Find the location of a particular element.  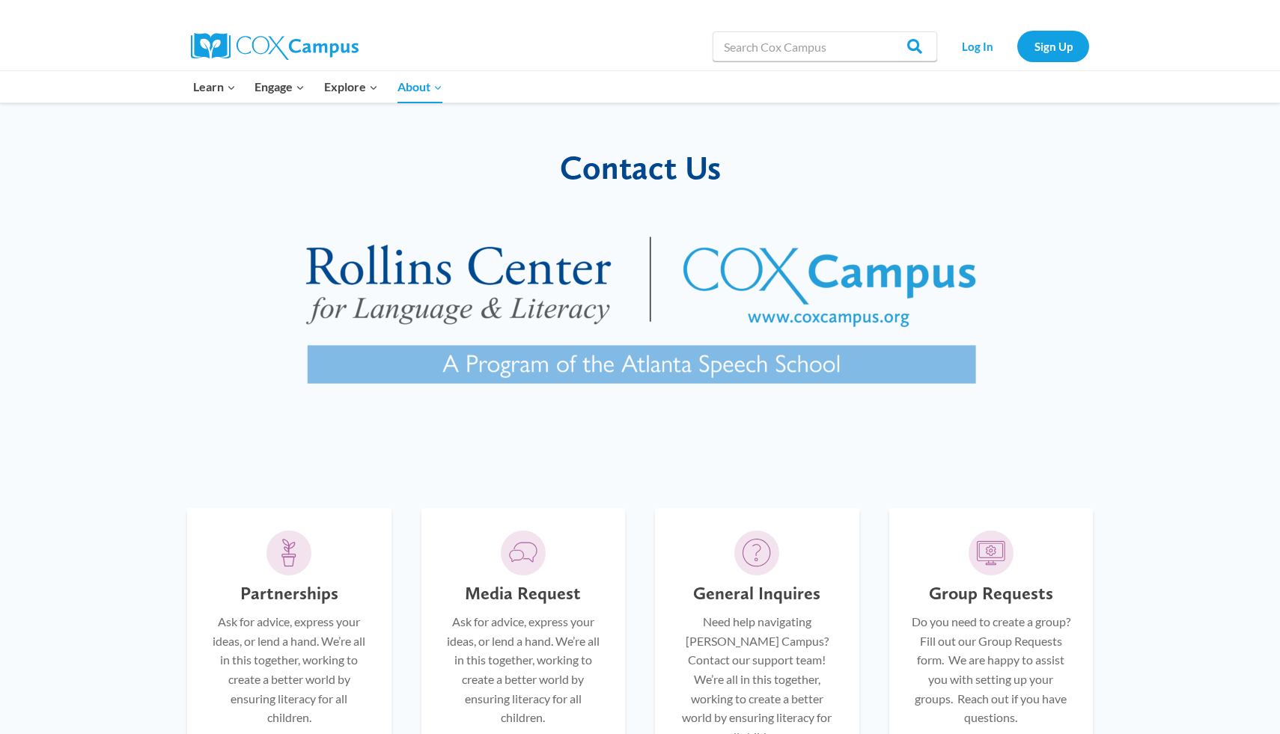

span: Learn is located at coordinates (214, 87).